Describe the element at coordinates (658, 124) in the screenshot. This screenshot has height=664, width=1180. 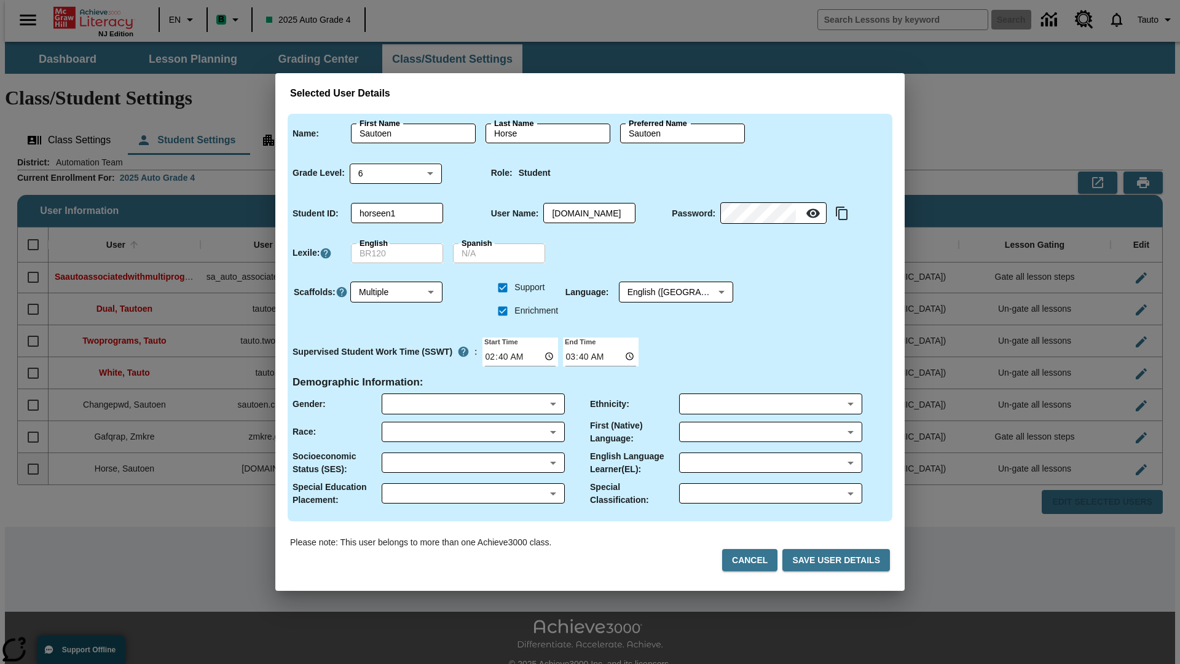
I see `label: Preferred Name` at that location.